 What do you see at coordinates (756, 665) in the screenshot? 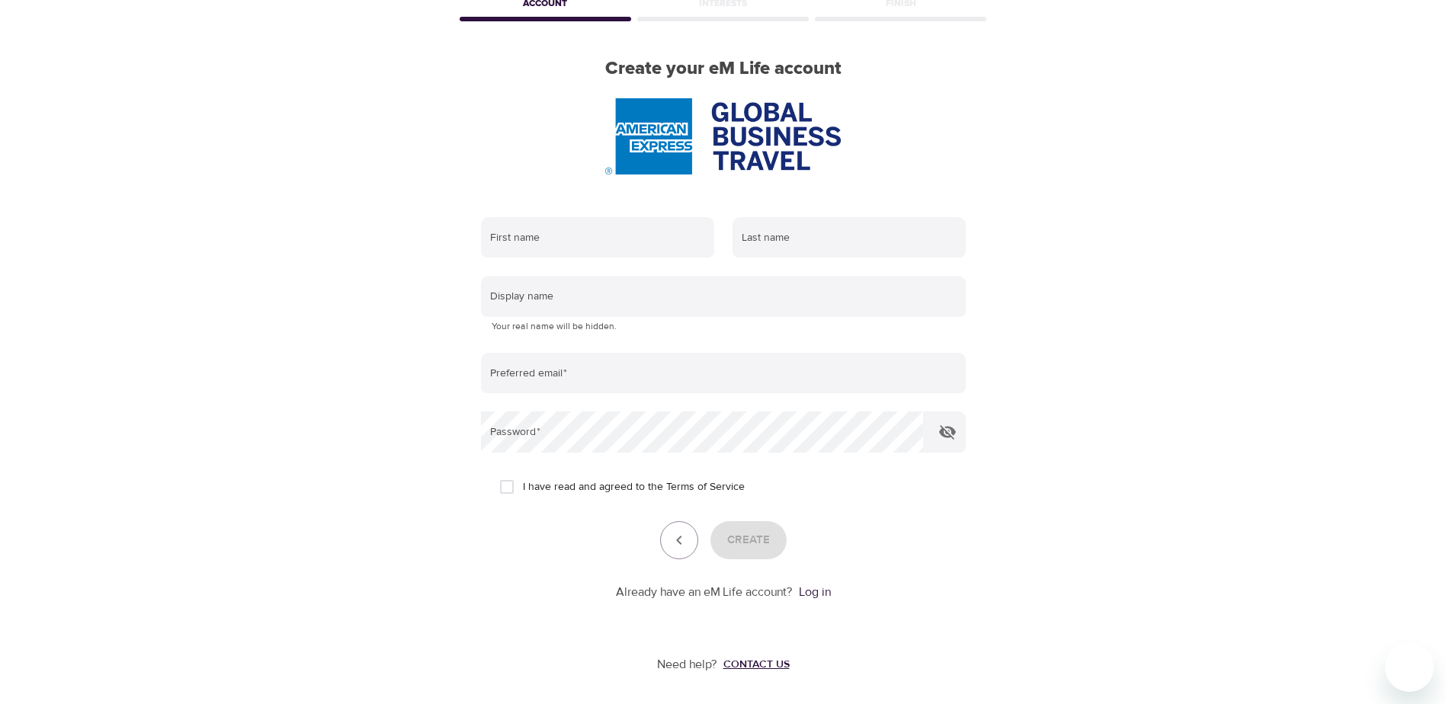
I see `div: Contact us` at bounding box center [756, 665].